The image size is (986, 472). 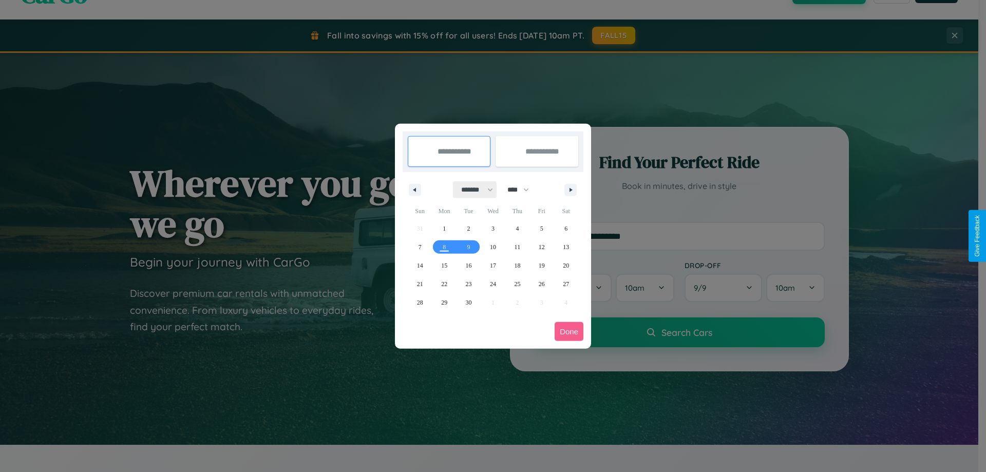 I want to click on span: Sat, so click(x=566, y=211).